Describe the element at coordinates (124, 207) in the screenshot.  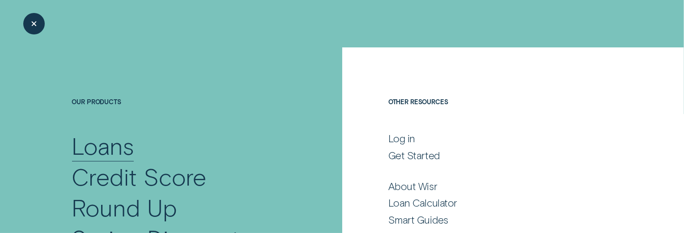
I see `div: Round Up` at that location.